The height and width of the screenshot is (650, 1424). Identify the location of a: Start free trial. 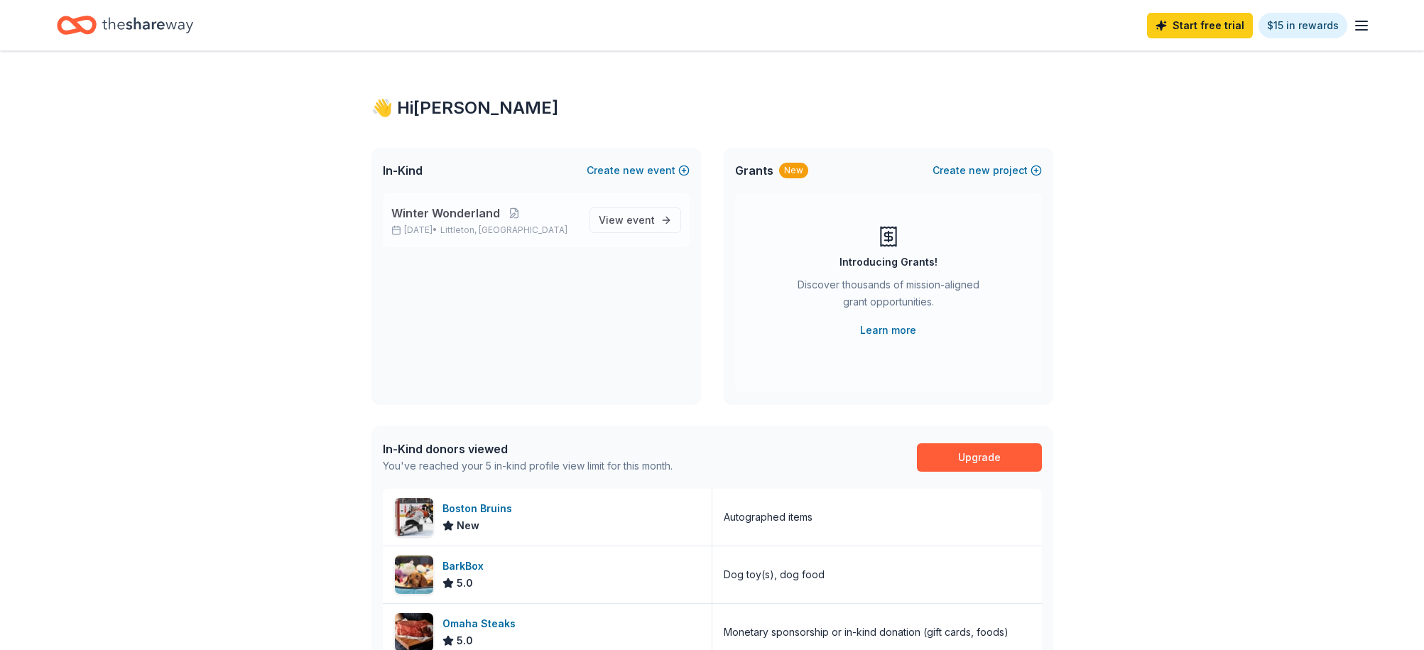
(1200, 26).